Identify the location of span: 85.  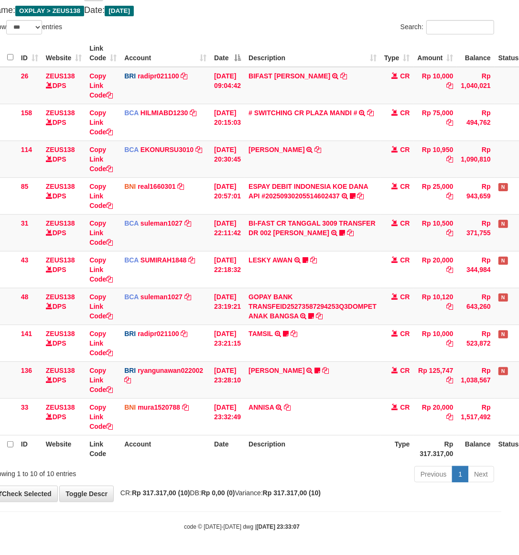
(25, 186).